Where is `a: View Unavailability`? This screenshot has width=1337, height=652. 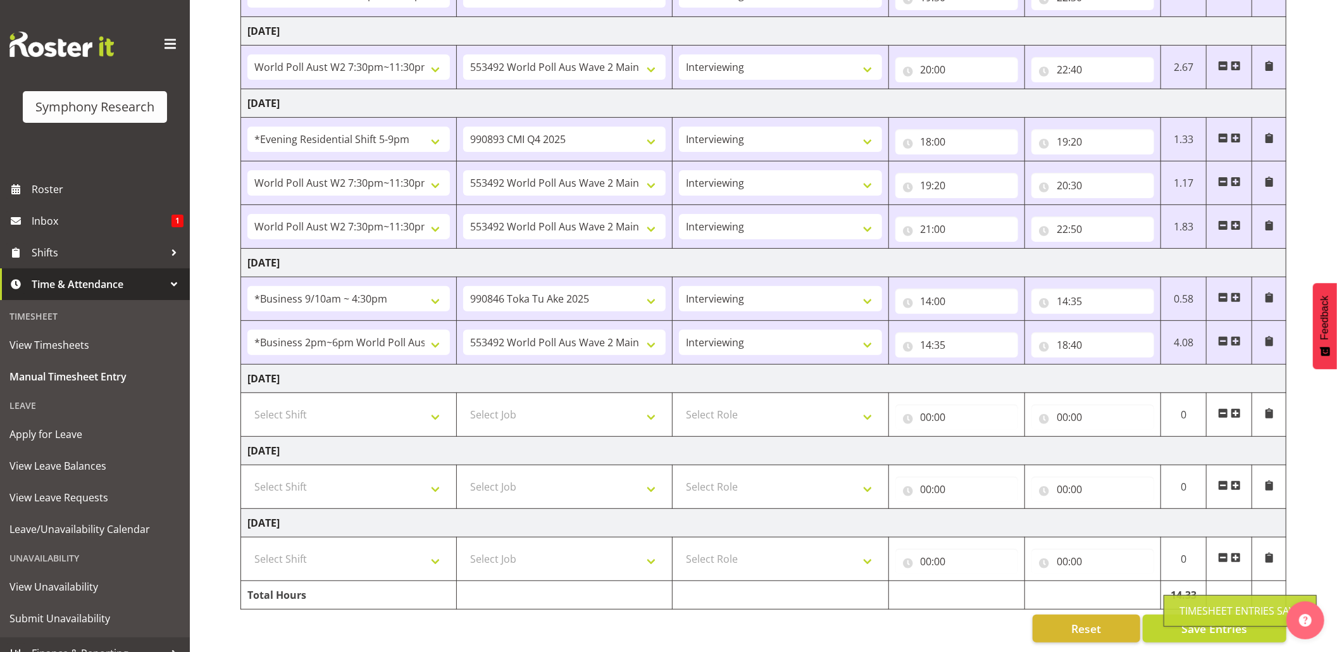
a: View Unavailability is located at coordinates (95, 587).